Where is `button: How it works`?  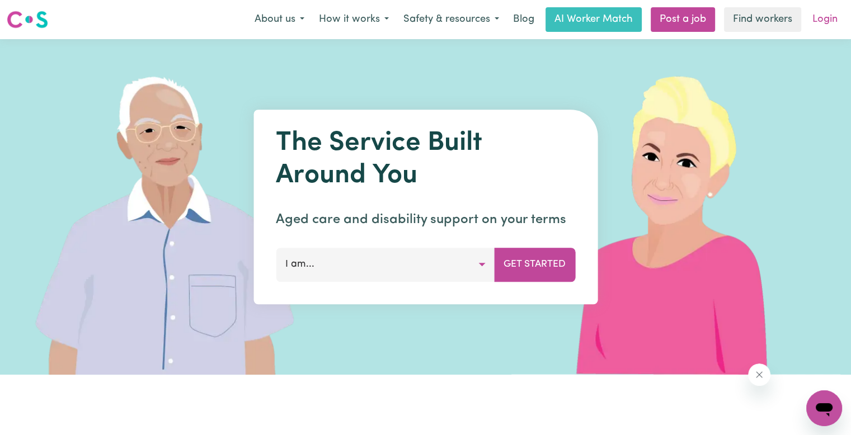
button: How it works is located at coordinates (353, 20).